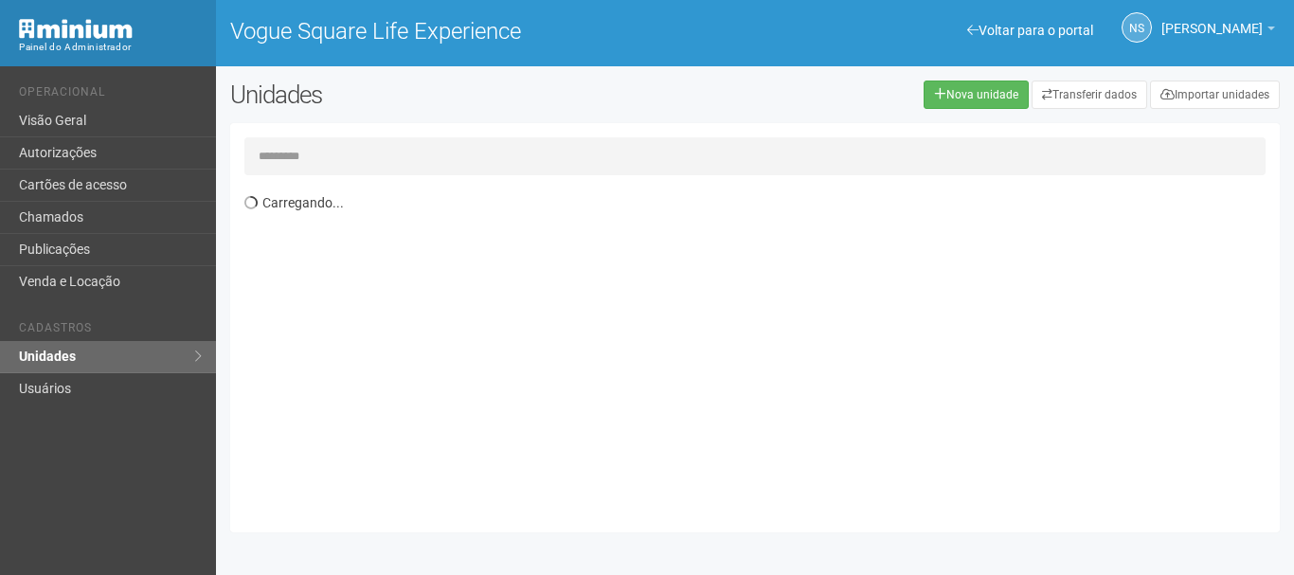  Describe the element at coordinates (1089, 95) in the screenshot. I see `a: Transferir dados` at that location.